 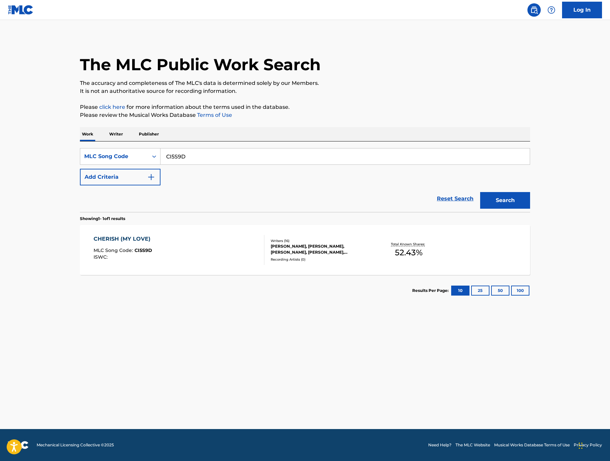 What do you see at coordinates (587, 445) in the screenshot?
I see `a: Privacy Policy` at bounding box center [587, 445].